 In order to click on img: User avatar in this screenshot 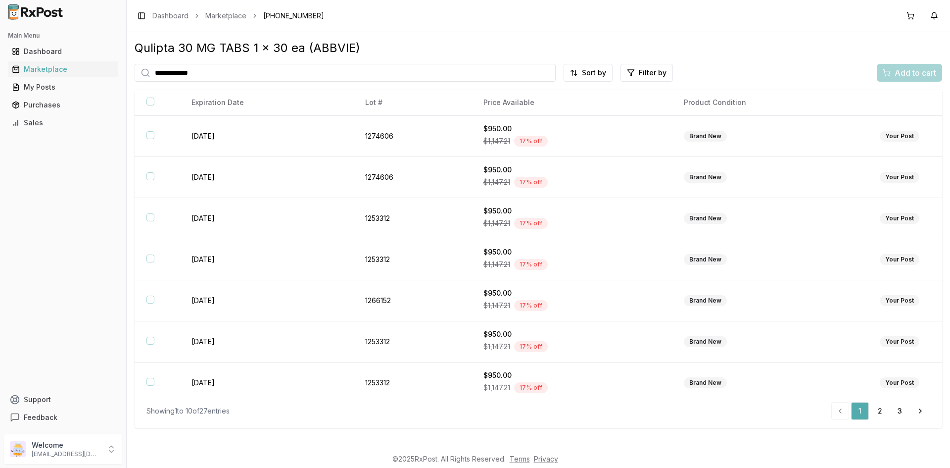, I will do `click(18, 449)`.